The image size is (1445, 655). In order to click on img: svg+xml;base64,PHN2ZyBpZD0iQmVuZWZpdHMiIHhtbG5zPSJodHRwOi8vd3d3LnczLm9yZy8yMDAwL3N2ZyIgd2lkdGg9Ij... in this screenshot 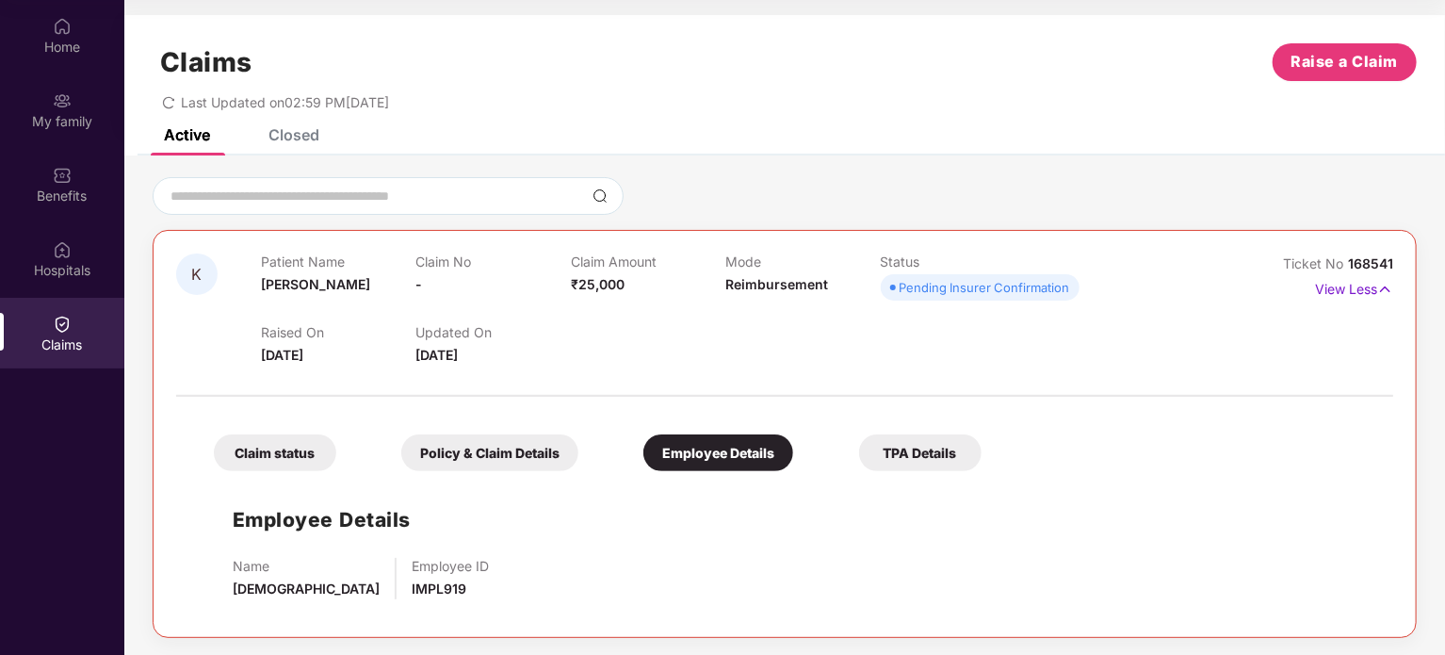, I will do `click(62, 175)`.